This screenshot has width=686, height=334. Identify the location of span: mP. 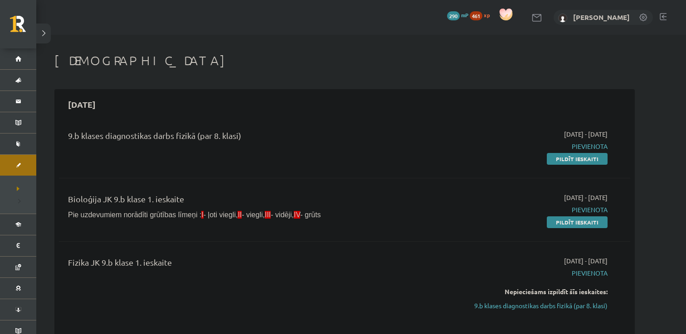
(464, 15).